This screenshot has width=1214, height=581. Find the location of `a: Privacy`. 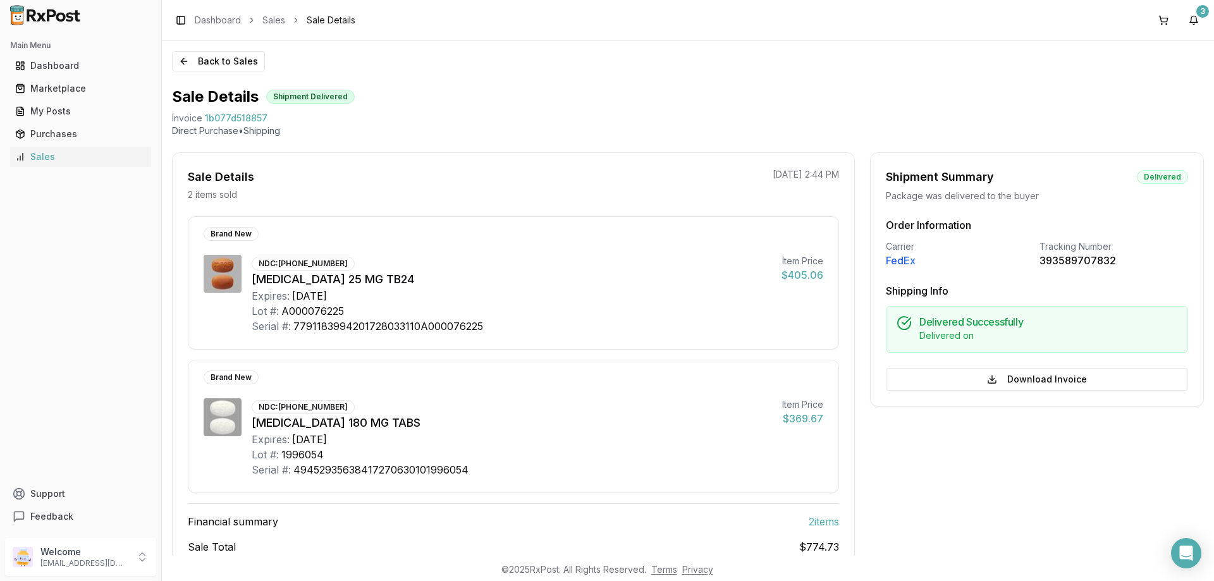

a: Privacy is located at coordinates (697, 569).